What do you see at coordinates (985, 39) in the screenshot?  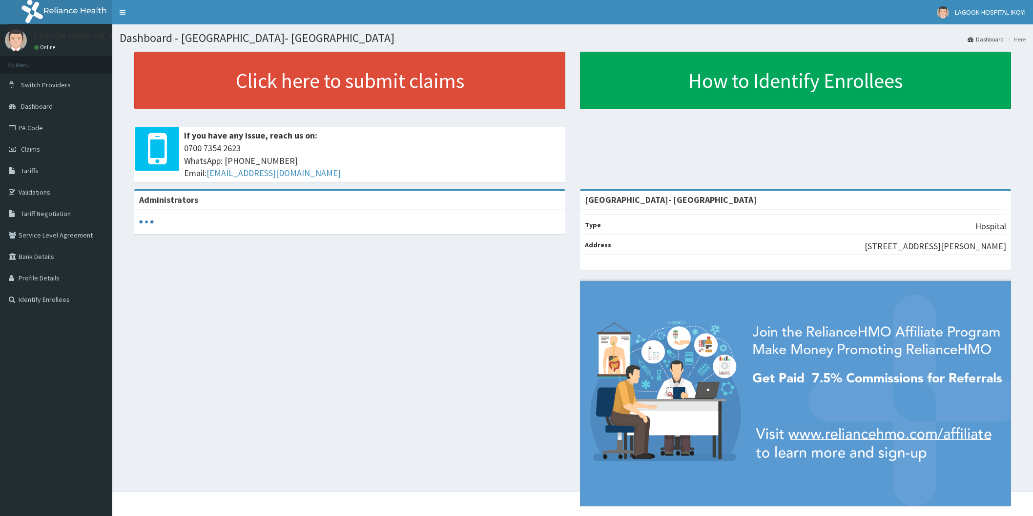 I see `a: Dashboard` at bounding box center [985, 39].